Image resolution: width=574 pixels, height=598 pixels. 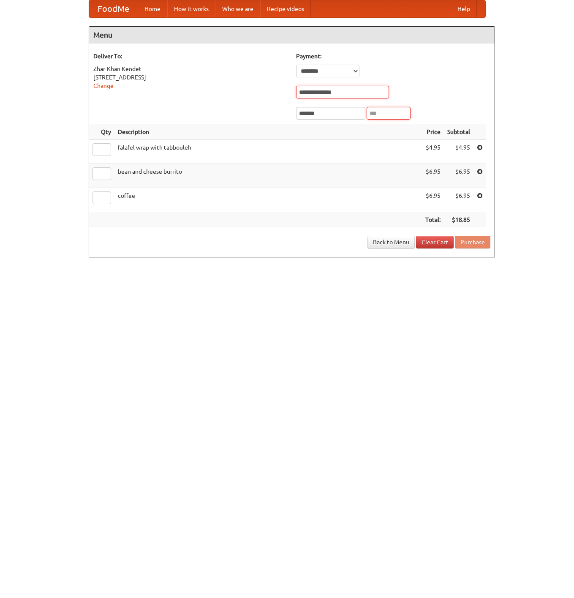 What do you see at coordinates (104, 86) in the screenshot?
I see `a: Change` at bounding box center [104, 86].